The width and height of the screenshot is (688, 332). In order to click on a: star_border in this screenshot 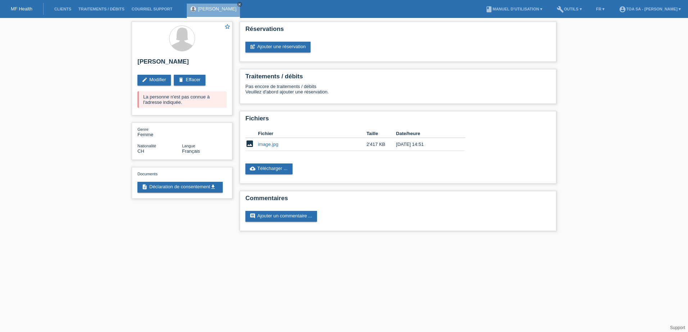, I will do `click(227, 27)`.